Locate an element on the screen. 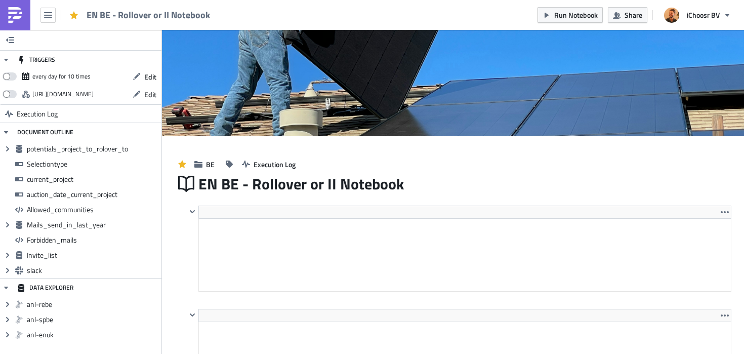  button: BE is located at coordinates (204, 164).